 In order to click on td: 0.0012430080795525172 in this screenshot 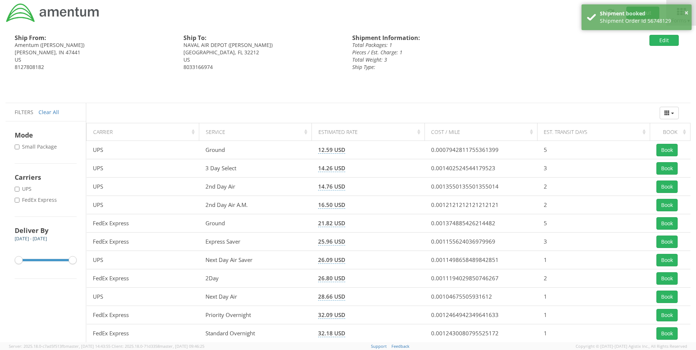, I will do `click(481, 334)`.